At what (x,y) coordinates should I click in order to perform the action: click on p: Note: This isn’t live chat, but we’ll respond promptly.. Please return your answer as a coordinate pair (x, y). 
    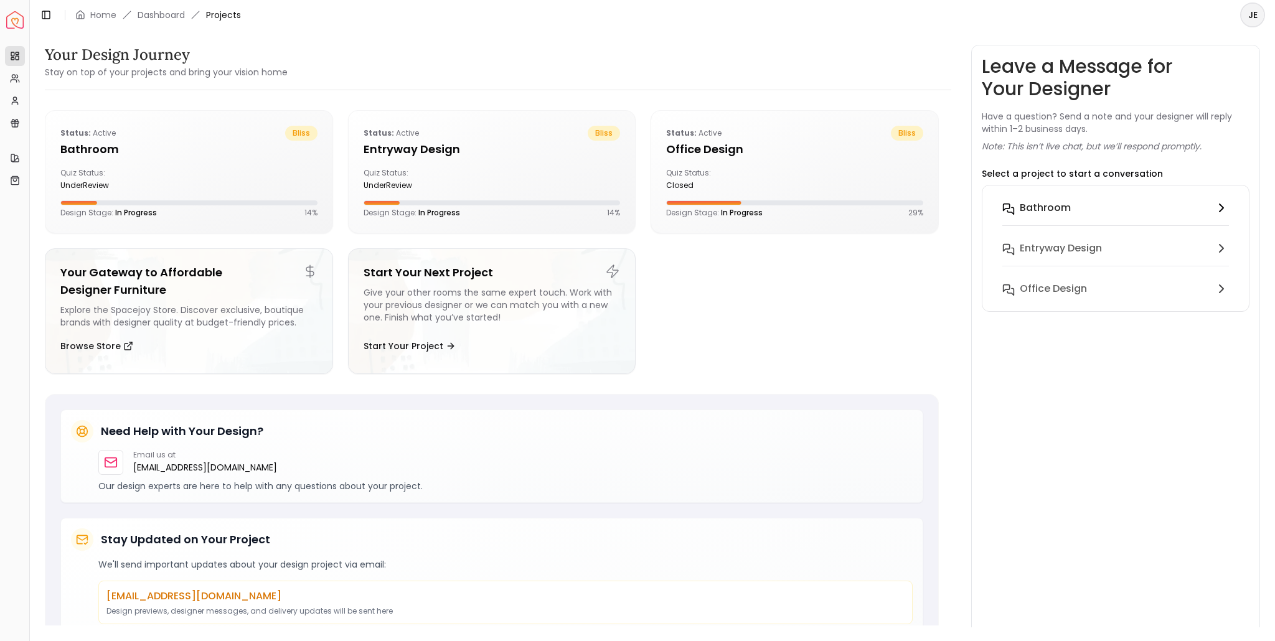
    Looking at the image, I should click on (1091, 146).